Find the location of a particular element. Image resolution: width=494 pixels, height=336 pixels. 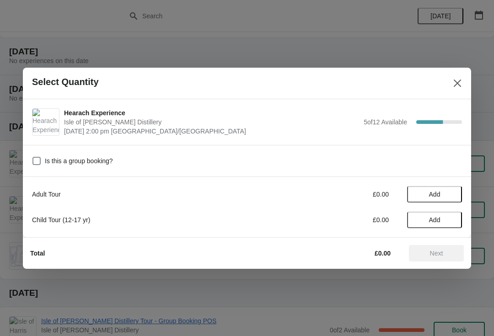

h2: Select Quantity is located at coordinates (65, 82).